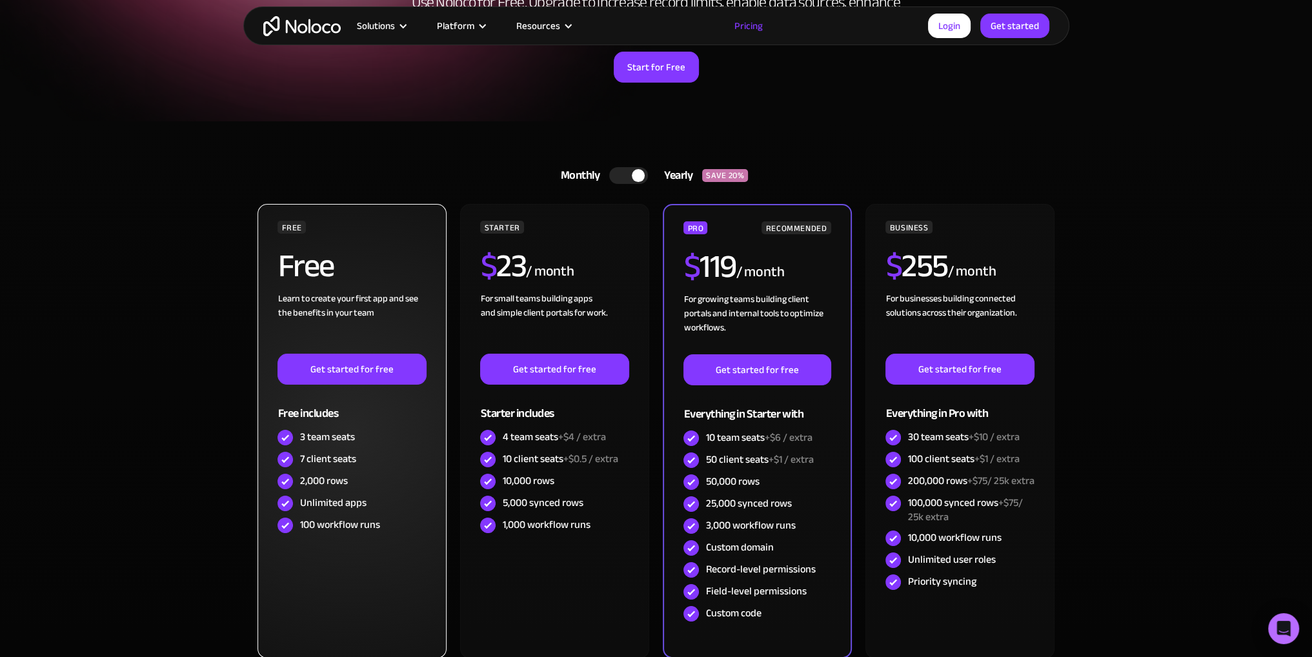 The image size is (1312, 657). I want to click on div: 3,000 workflow runs, so click(750, 525).